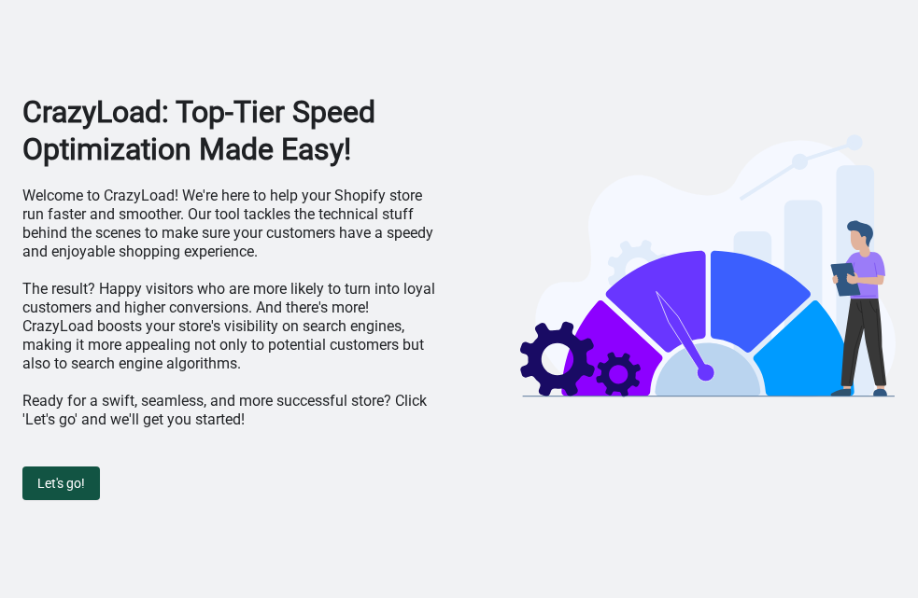 This screenshot has width=918, height=598. What do you see at coordinates (61, 484) in the screenshot?
I see `span: Let's go!` at bounding box center [61, 484].